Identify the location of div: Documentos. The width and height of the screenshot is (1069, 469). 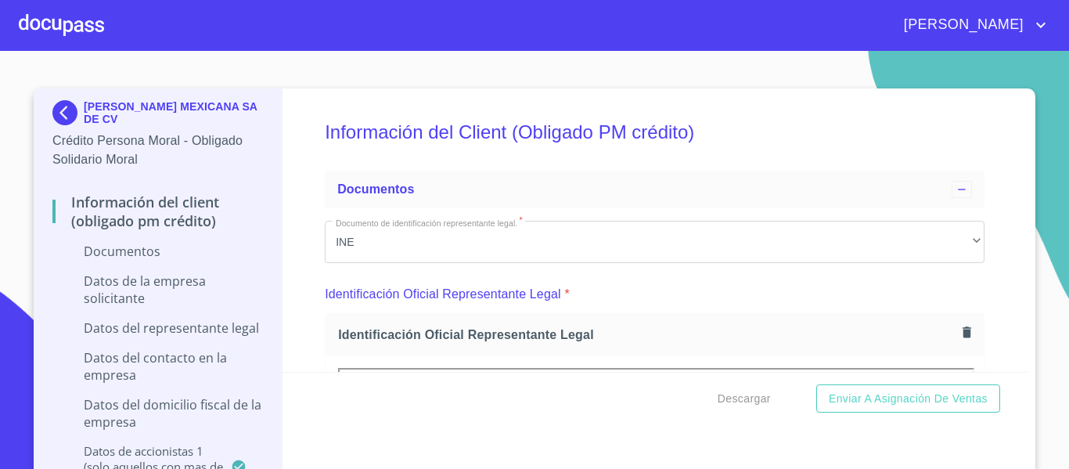
(654, 189).